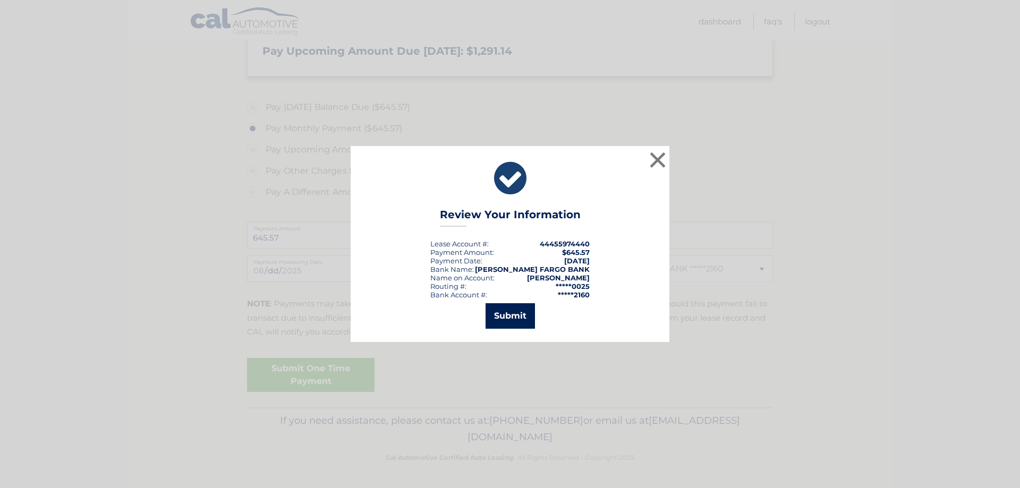 Image resolution: width=1020 pixels, height=488 pixels. Describe the element at coordinates (462, 252) in the screenshot. I see `div: Payment Amount:` at that location.